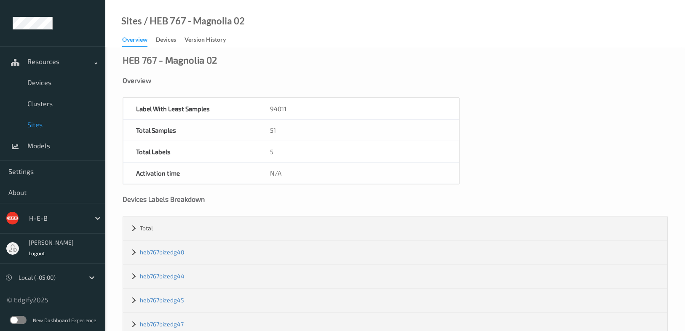 The image size is (685, 331). Describe the element at coordinates (146, 228) in the screenshot. I see `span: Total` at that location.